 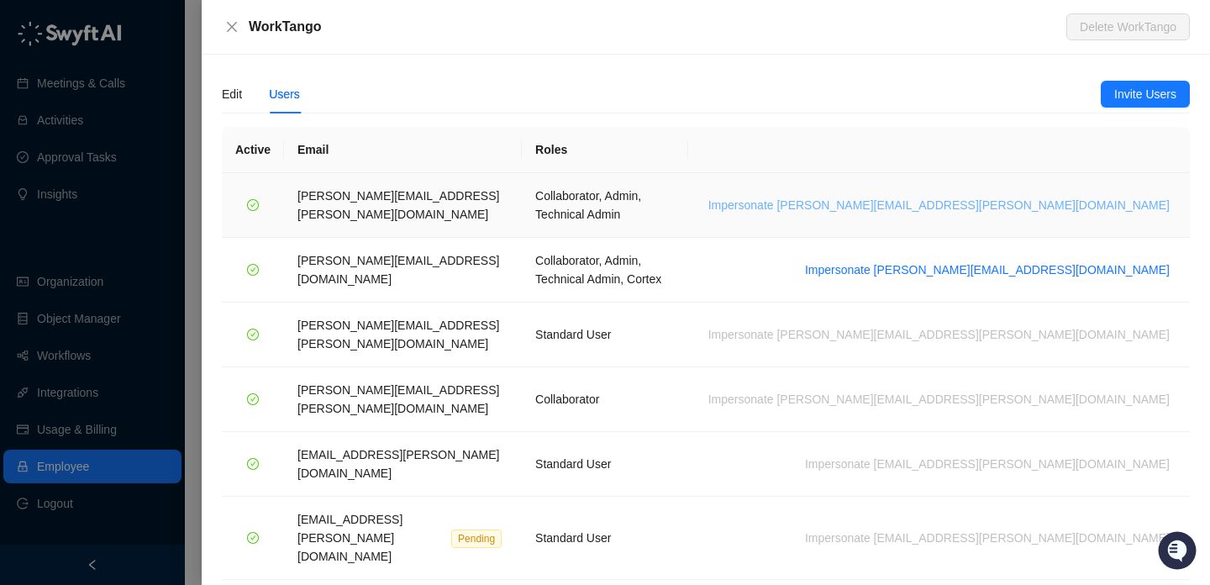 I want to click on button: Start new chat, so click(x=296, y=167).